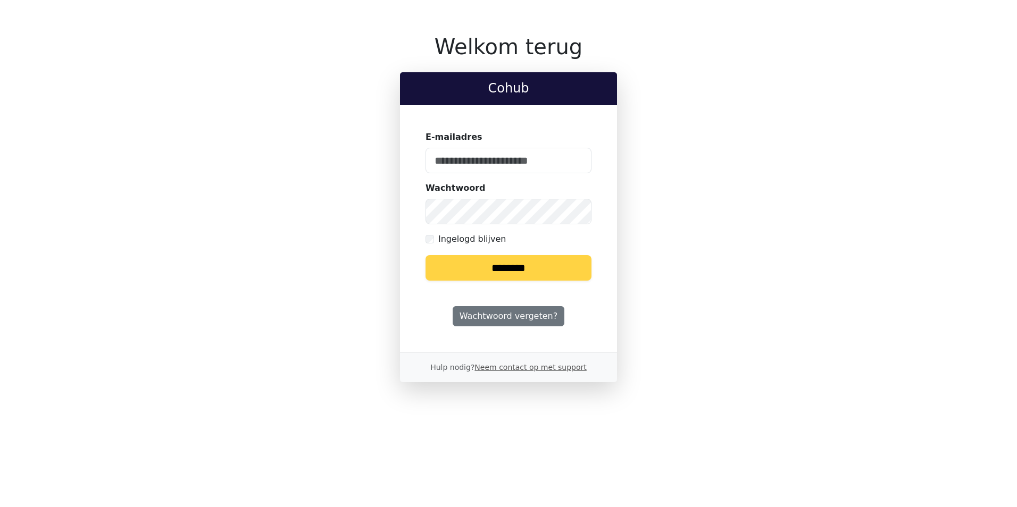  I want to click on label: Wachtwoord, so click(455, 188).